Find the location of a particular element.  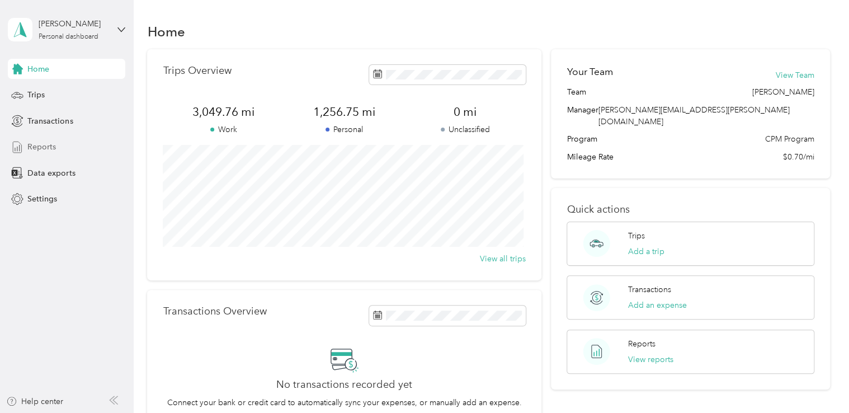

button: Help center is located at coordinates (35, 401).